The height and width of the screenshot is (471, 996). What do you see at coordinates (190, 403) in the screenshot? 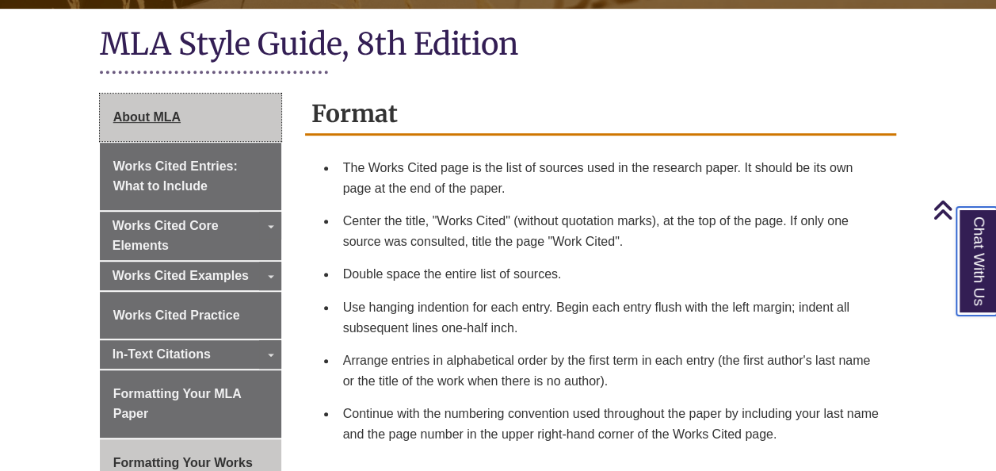
I see `a: Formatting Your MLA Paper` at bounding box center [190, 403].